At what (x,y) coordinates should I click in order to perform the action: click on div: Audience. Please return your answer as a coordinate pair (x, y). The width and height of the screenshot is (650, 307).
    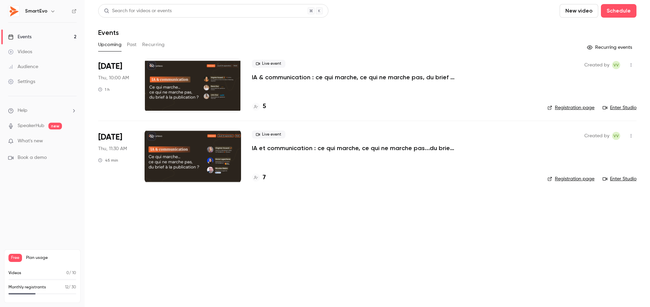
    Looking at the image, I should click on (23, 67).